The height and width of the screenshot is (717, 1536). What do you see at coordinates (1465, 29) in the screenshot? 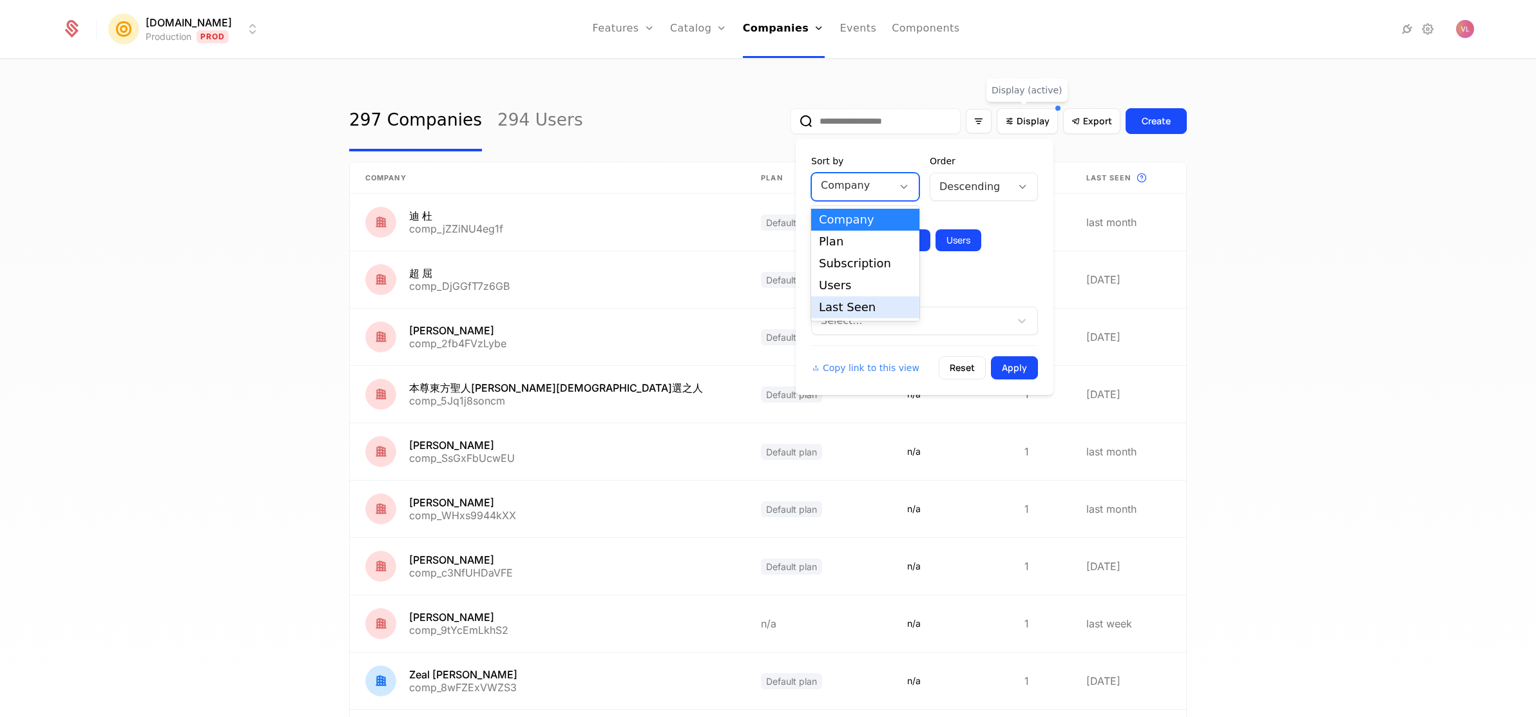
I see `button: Open user button` at bounding box center [1465, 29].